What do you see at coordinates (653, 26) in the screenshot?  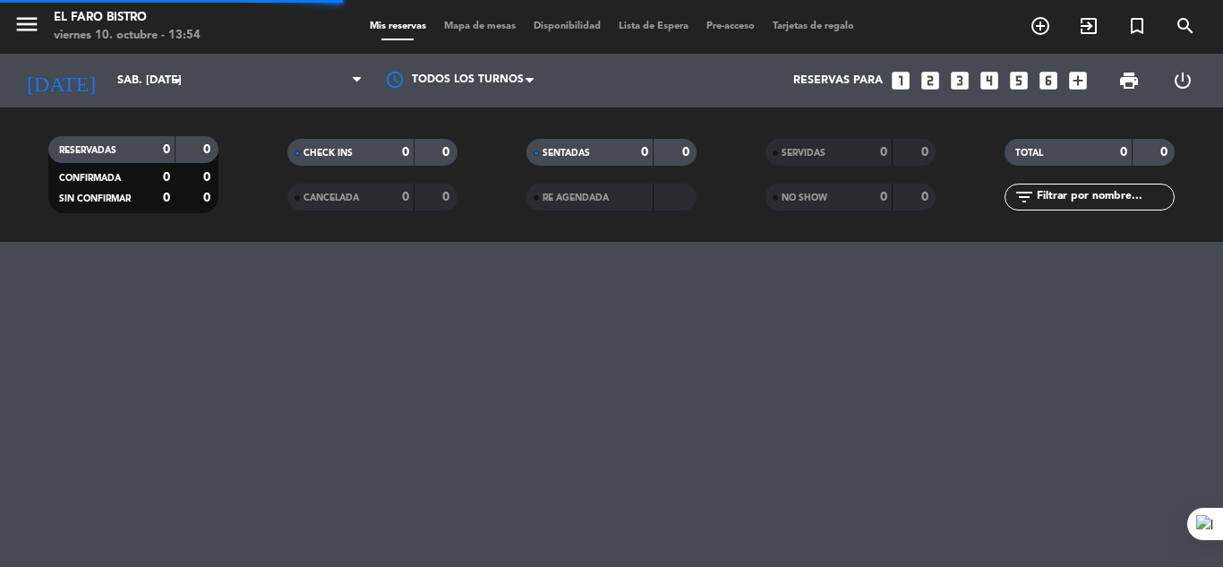 I see `span: Lista de Espera` at bounding box center [653, 26].